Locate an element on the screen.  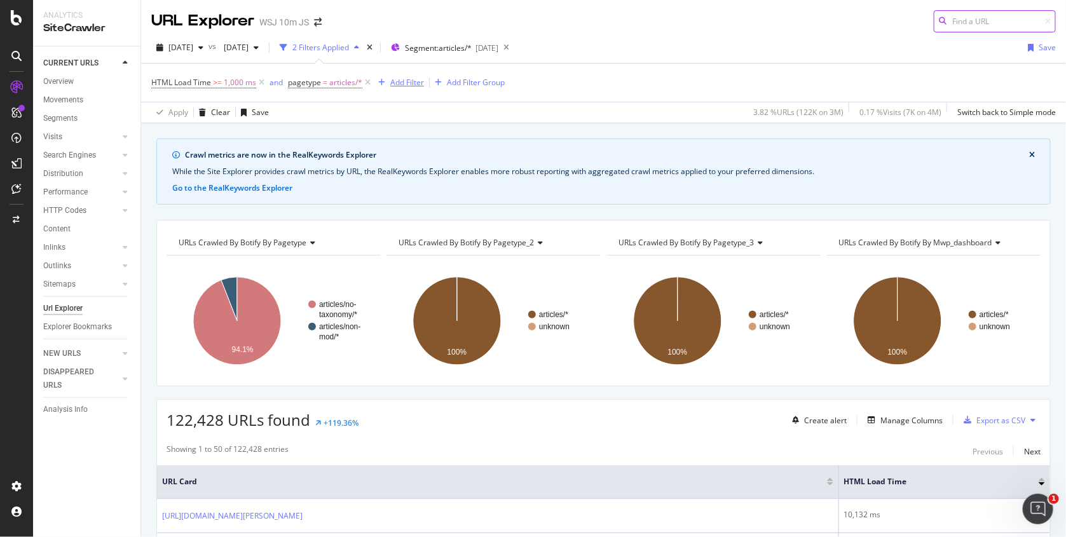
div: Segments is located at coordinates (60, 118).